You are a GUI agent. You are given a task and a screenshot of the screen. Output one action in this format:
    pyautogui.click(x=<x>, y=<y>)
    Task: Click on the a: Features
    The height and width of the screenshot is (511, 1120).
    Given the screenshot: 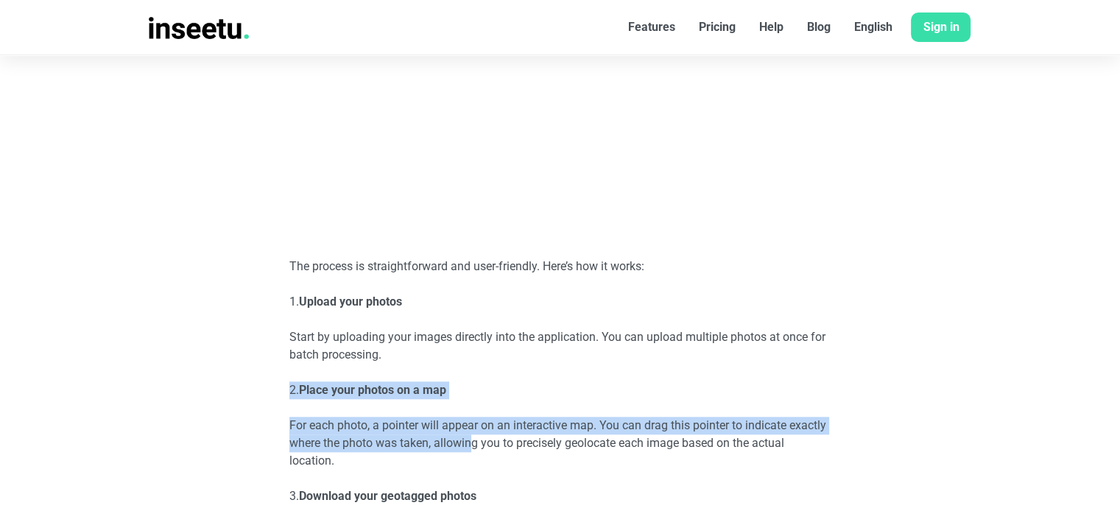 What is the action you would take?
    pyautogui.click(x=651, y=27)
    